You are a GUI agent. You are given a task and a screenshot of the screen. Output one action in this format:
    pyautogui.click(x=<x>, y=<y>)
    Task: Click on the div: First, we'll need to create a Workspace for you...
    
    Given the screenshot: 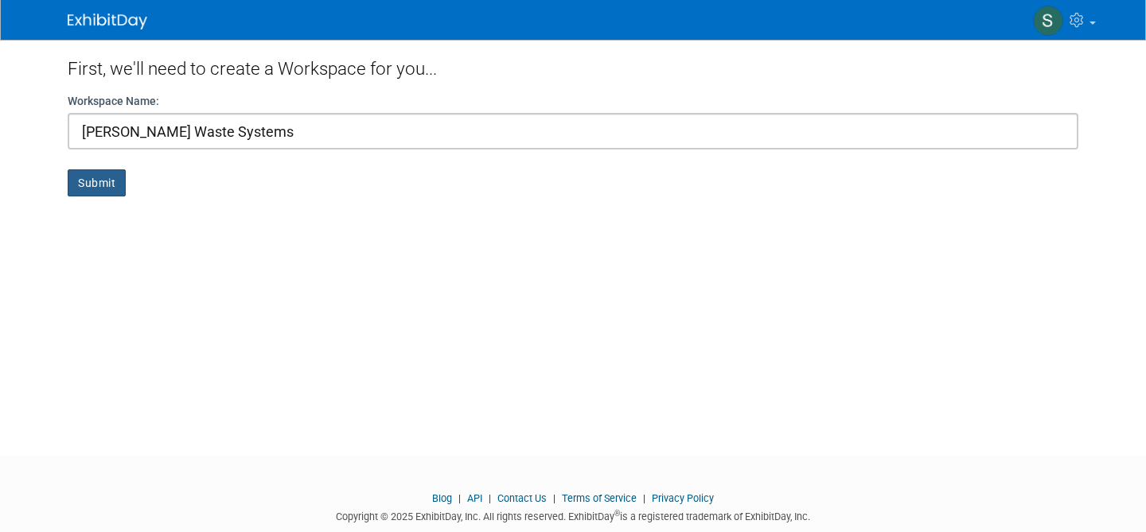 What is the action you would take?
    pyautogui.click(x=573, y=66)
    